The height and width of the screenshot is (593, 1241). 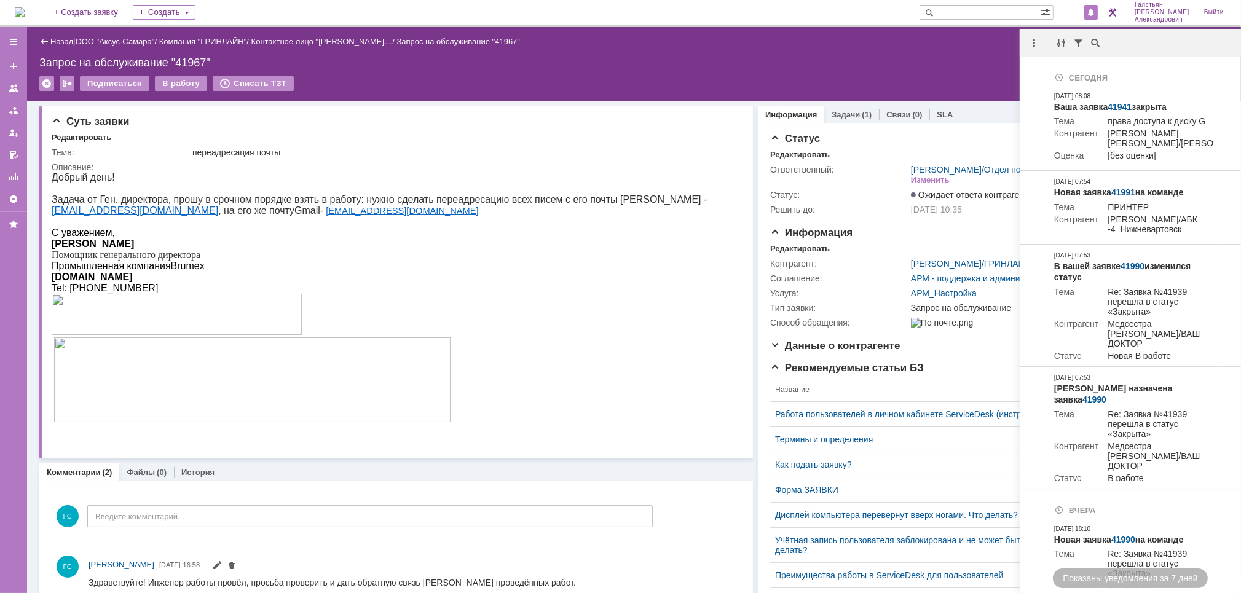 I want to click on div: Показаны уведомления за 7 дней, so click(x=1130, y=578).